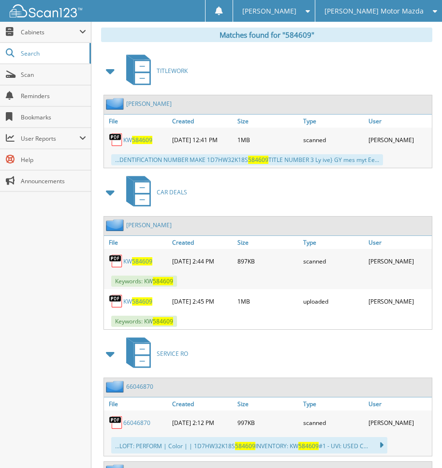 The width and height of the screenshot is (442, 468). Describe the element at coordinates (50, 32) in the screenshot. I see `span: Cabinets` at that location.